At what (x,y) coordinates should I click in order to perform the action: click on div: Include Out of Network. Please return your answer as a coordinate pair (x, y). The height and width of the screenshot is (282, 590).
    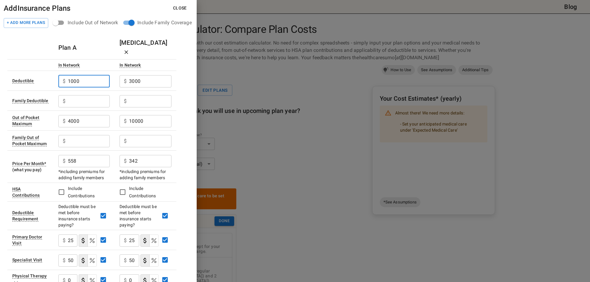
    Looking at the image, I should click on (93, 23).